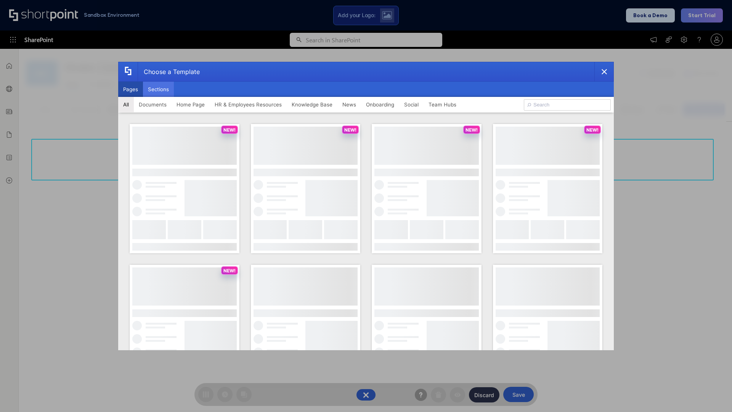  I want to click on button: HR & Employees Resources, so click(248, 104).